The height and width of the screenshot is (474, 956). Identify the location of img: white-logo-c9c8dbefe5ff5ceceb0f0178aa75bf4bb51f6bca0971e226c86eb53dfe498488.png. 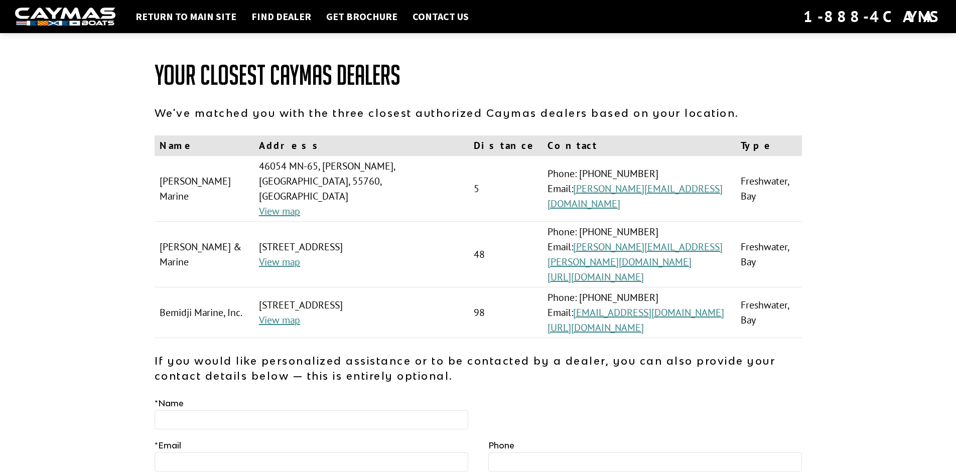
(65, 17).